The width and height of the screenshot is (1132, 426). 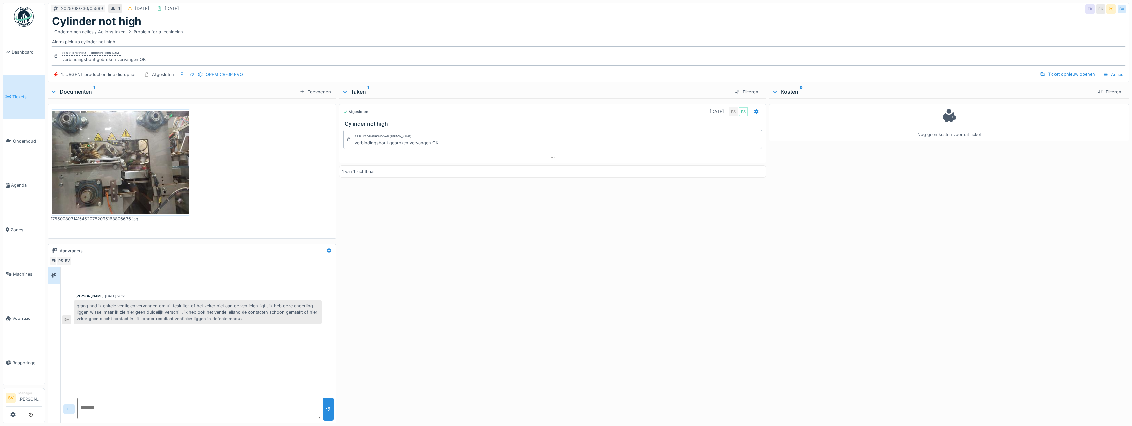 I want to click on div: Manager, so click(x=30, y=393).